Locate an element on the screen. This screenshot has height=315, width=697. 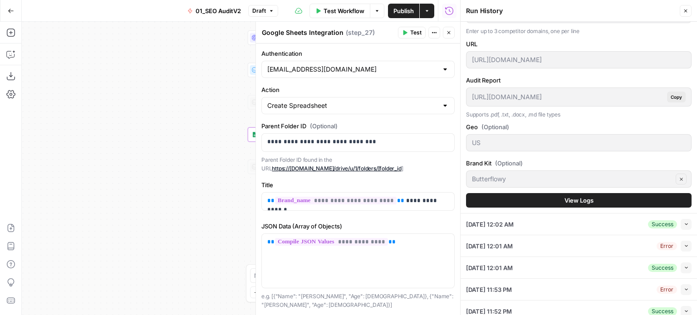
label: Audit Report is located at coordinates (578, 80).